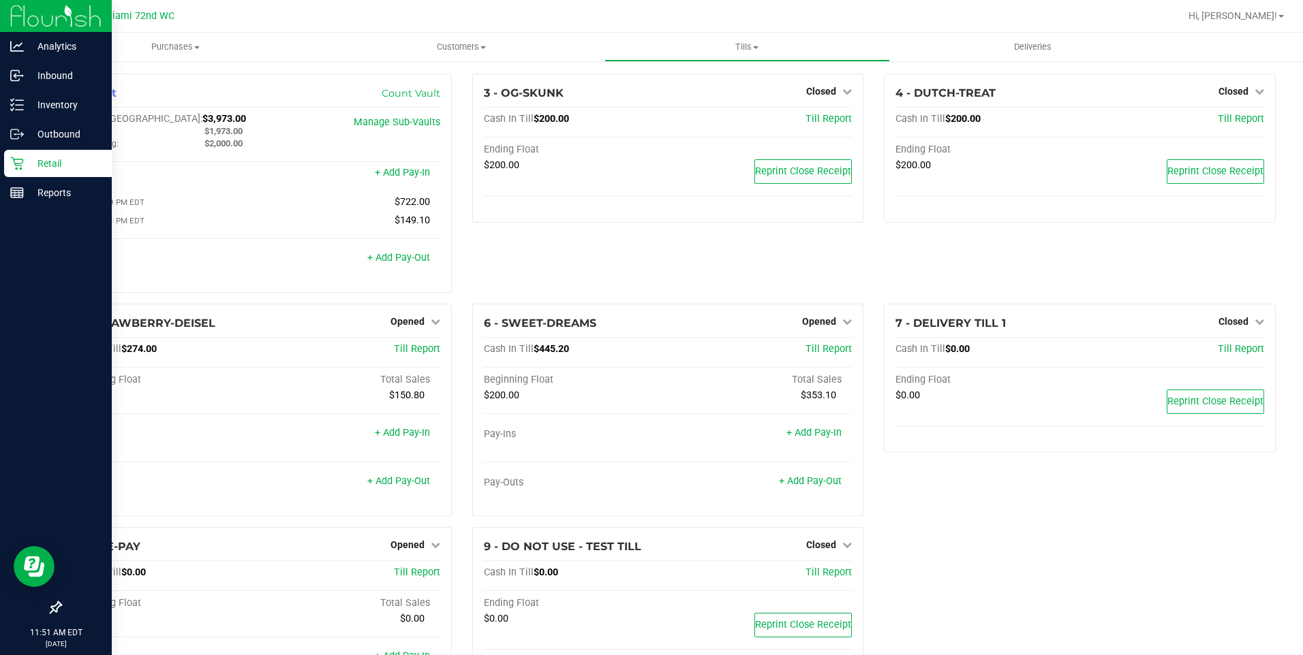 The width and height of the screenshot is (1303, 655). Describe the element at coordinates (17, 105) in the screenshot. I see `inline-svg: Inventory` at that location.